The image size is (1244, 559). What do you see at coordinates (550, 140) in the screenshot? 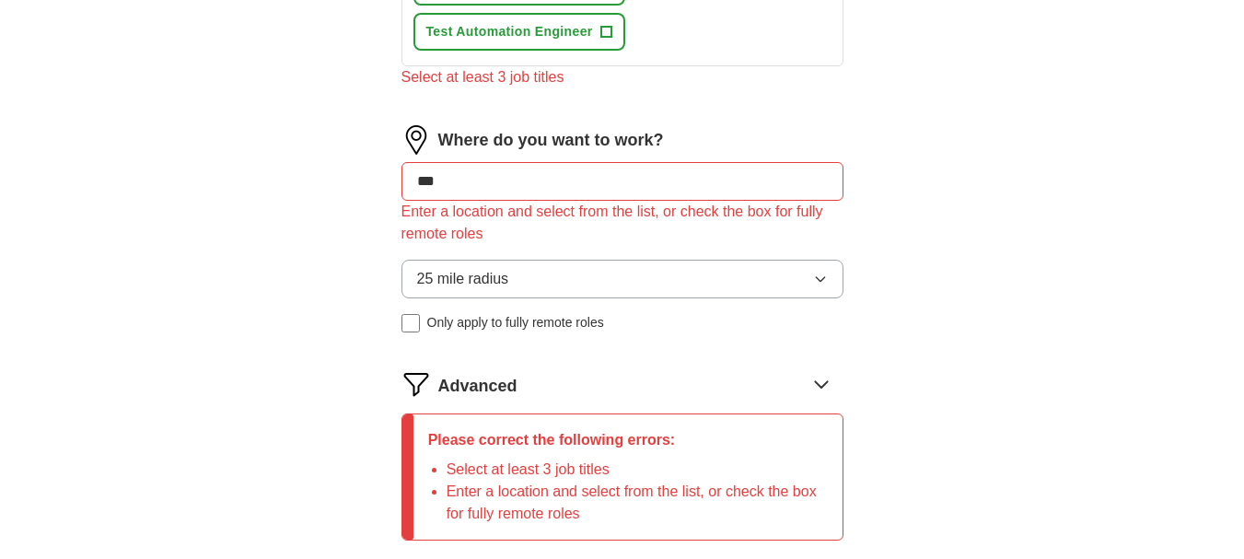
I see `label: Where do you want to work?` at bounding box center [550, 140].